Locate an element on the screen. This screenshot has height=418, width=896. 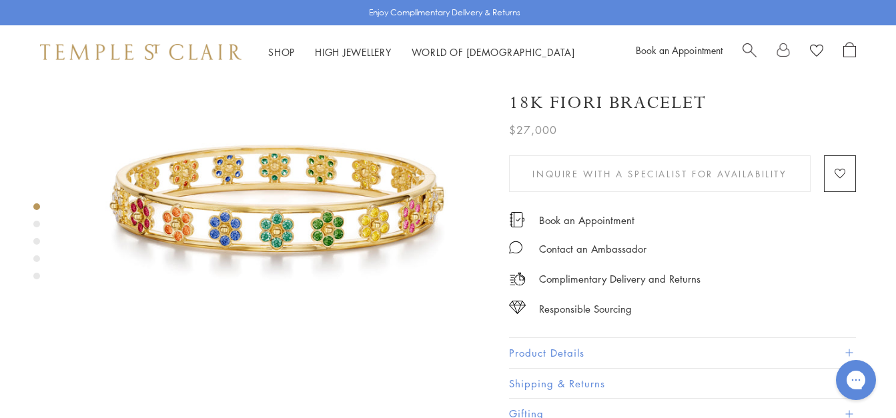
h1: 18K Fiori Bracelet is located at coordinates (608, 103).